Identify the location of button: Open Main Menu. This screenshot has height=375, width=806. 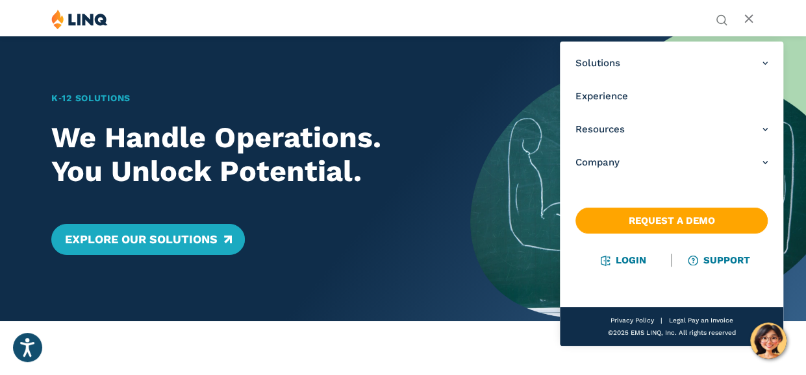
(749, 19).